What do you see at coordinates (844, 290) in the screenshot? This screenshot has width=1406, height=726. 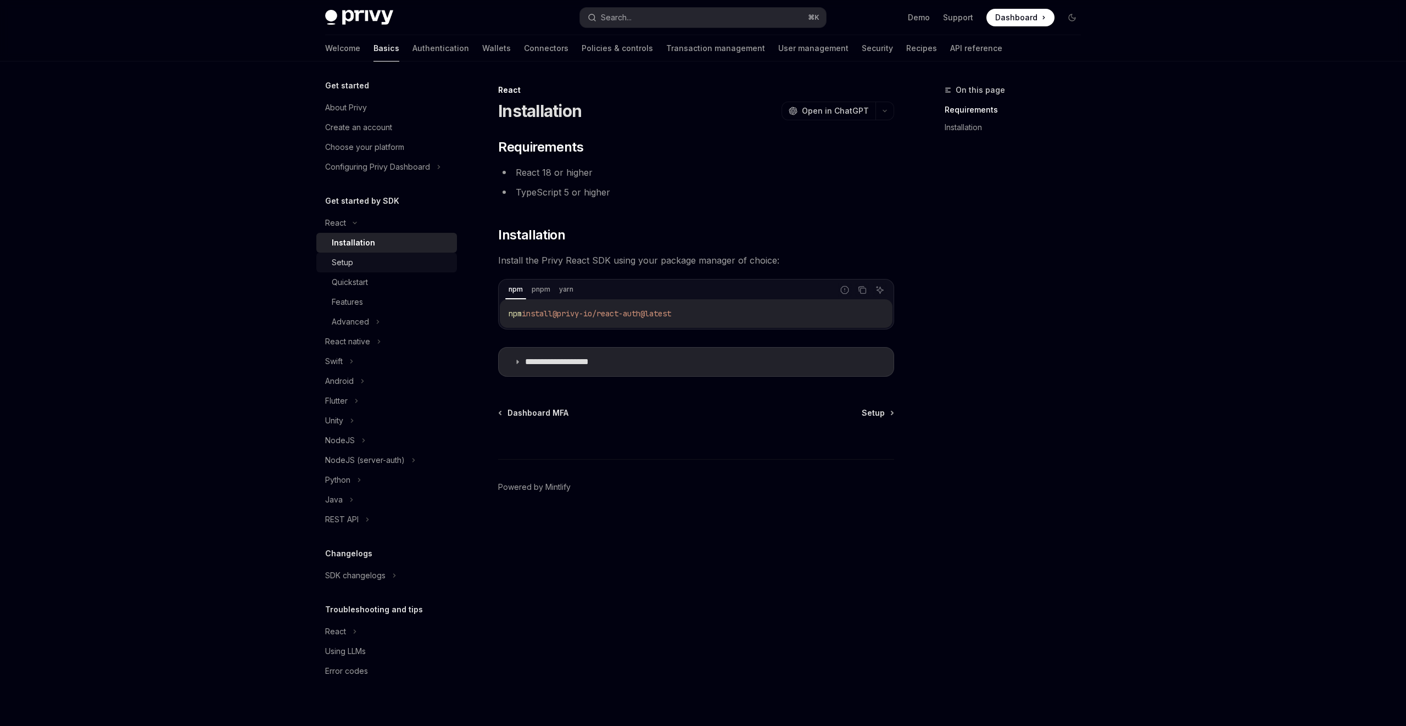 I see `button: Report incorrect code` at bounding box center [844, 290].